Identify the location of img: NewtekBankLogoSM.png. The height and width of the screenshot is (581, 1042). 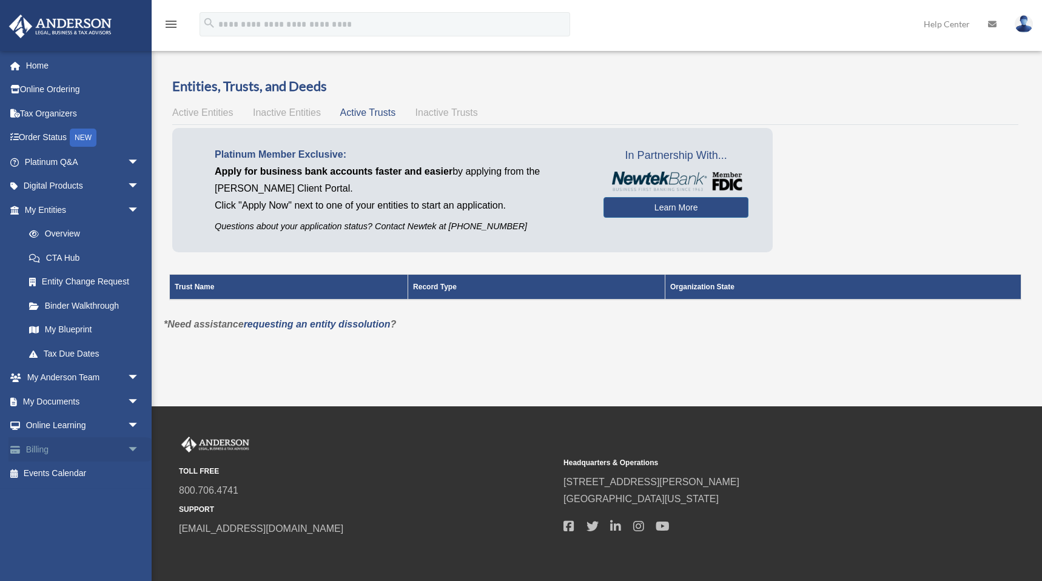
(676, 181).